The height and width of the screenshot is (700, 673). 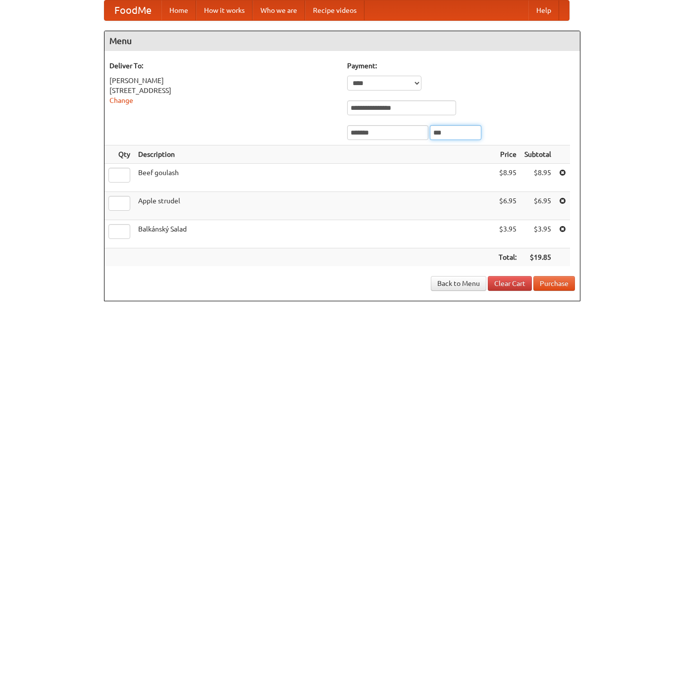 I want to click on th: Total:, so click(x=507, y=257).